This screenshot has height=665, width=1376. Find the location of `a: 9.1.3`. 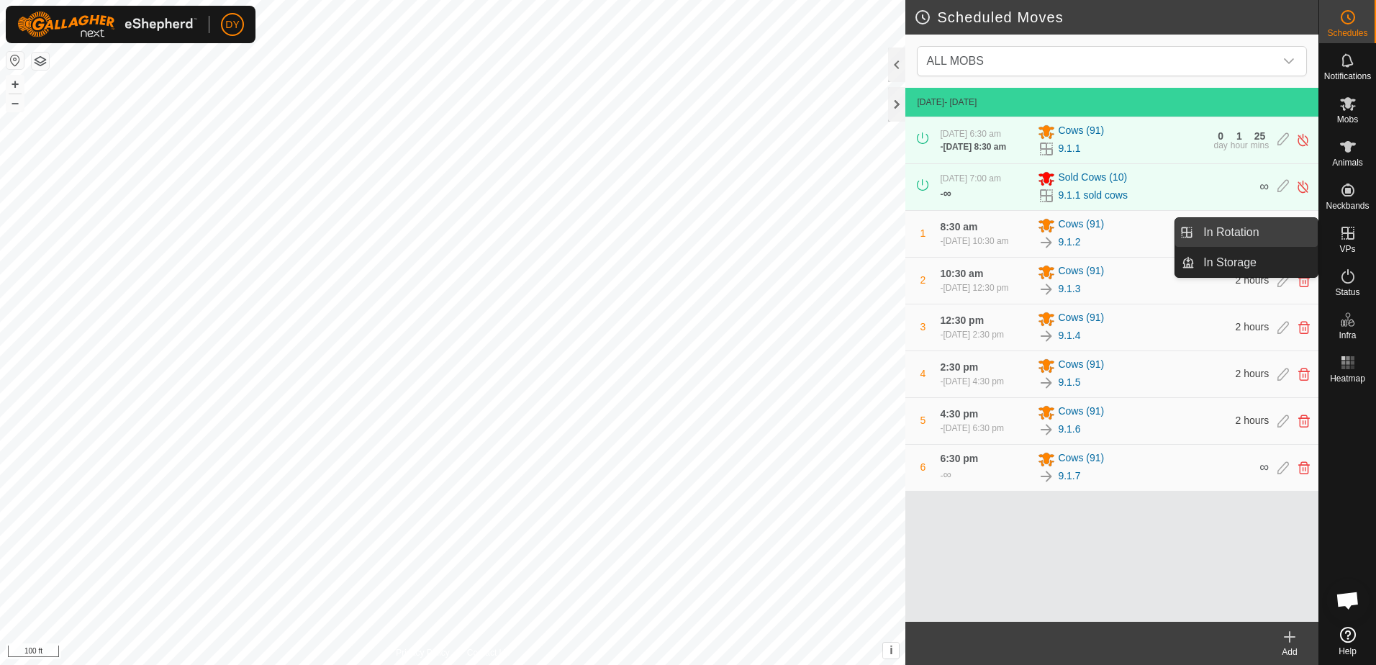

a: 9.1.3 is located at coordinates (1069, 289).